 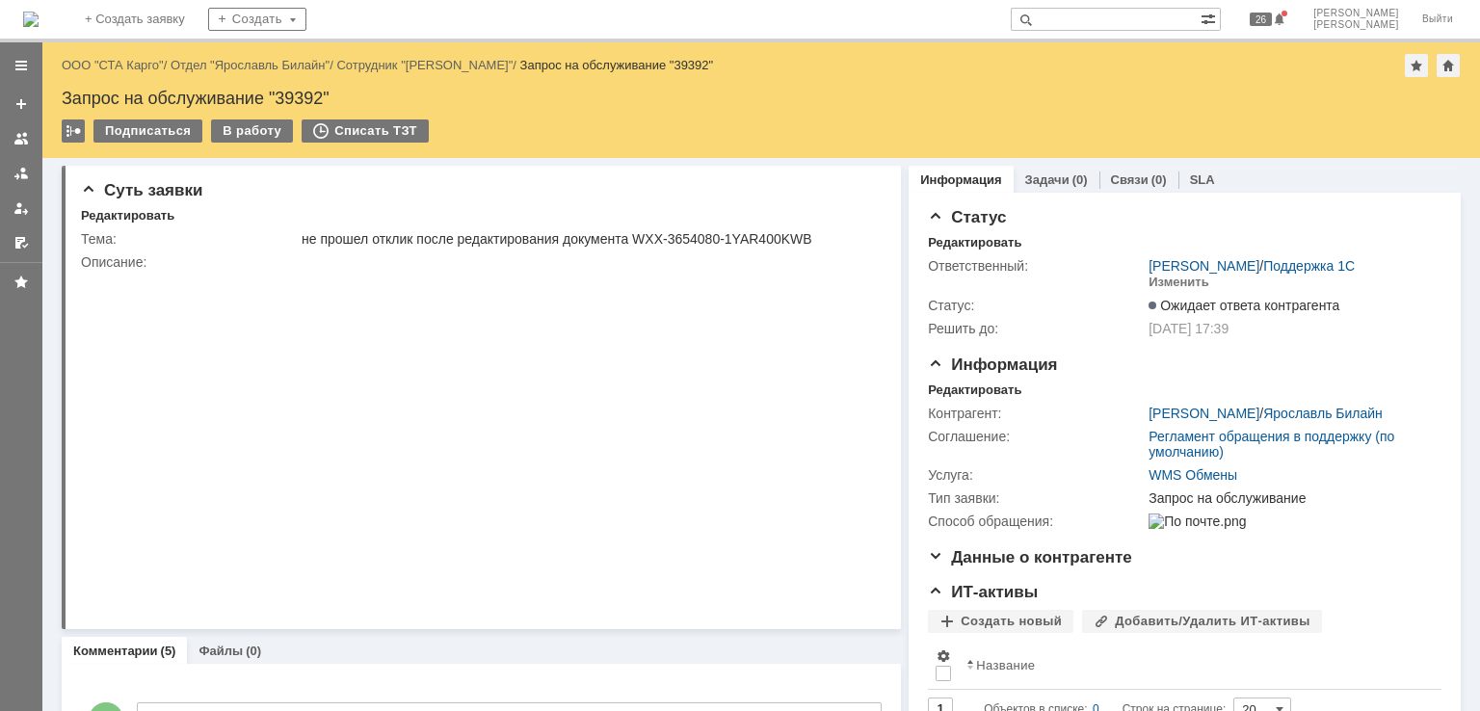 I want to click on div: Статус:, so click(x=1035, y=305).